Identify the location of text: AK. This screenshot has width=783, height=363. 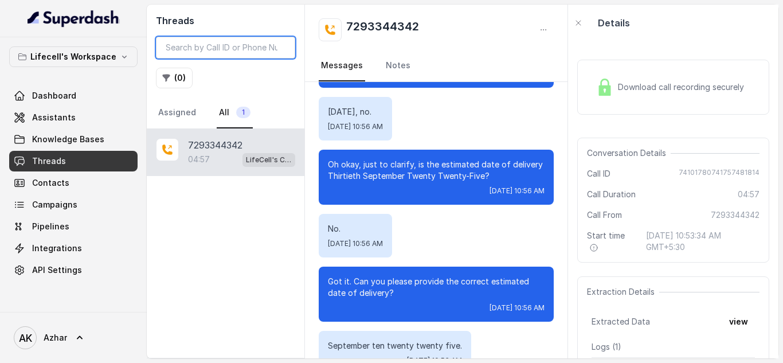
(25, 338).